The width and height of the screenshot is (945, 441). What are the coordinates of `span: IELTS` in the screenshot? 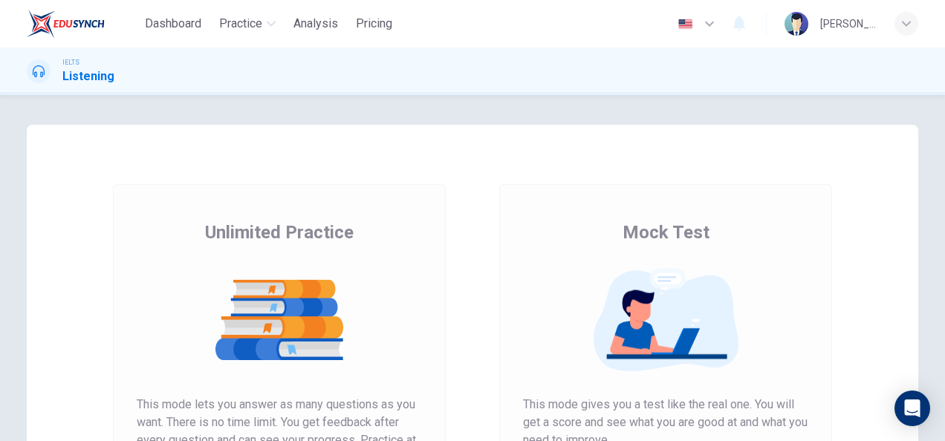 It's located at (71, 62).